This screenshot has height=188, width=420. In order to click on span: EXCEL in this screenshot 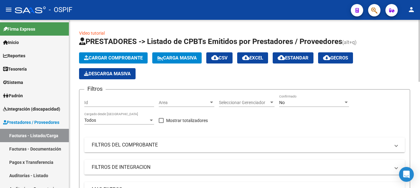, I will do `click(253, 58)`.